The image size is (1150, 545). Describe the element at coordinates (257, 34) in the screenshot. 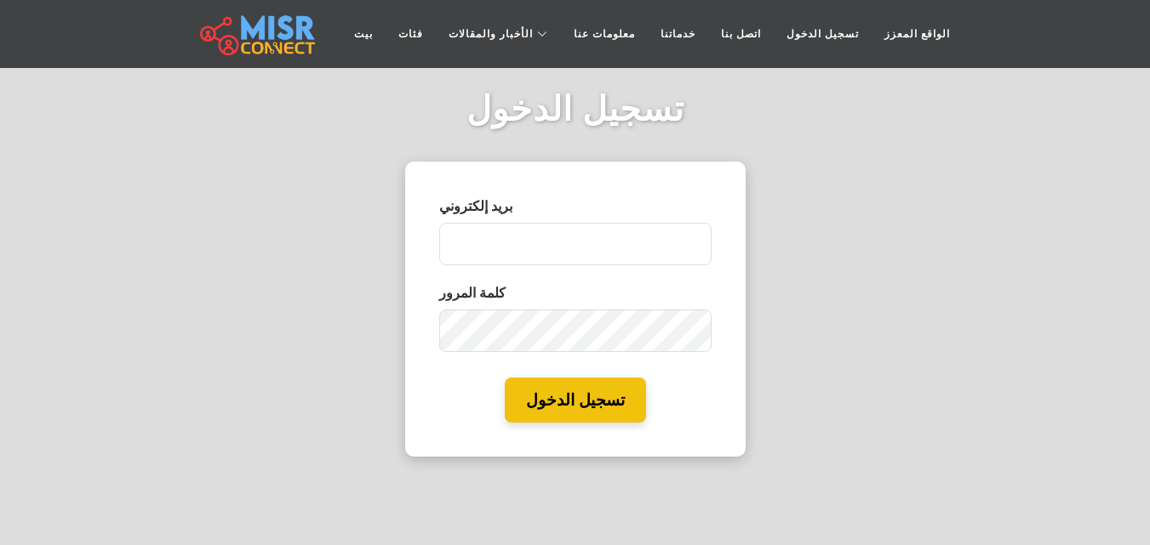

I see `img: main.misr_connect` at that location.